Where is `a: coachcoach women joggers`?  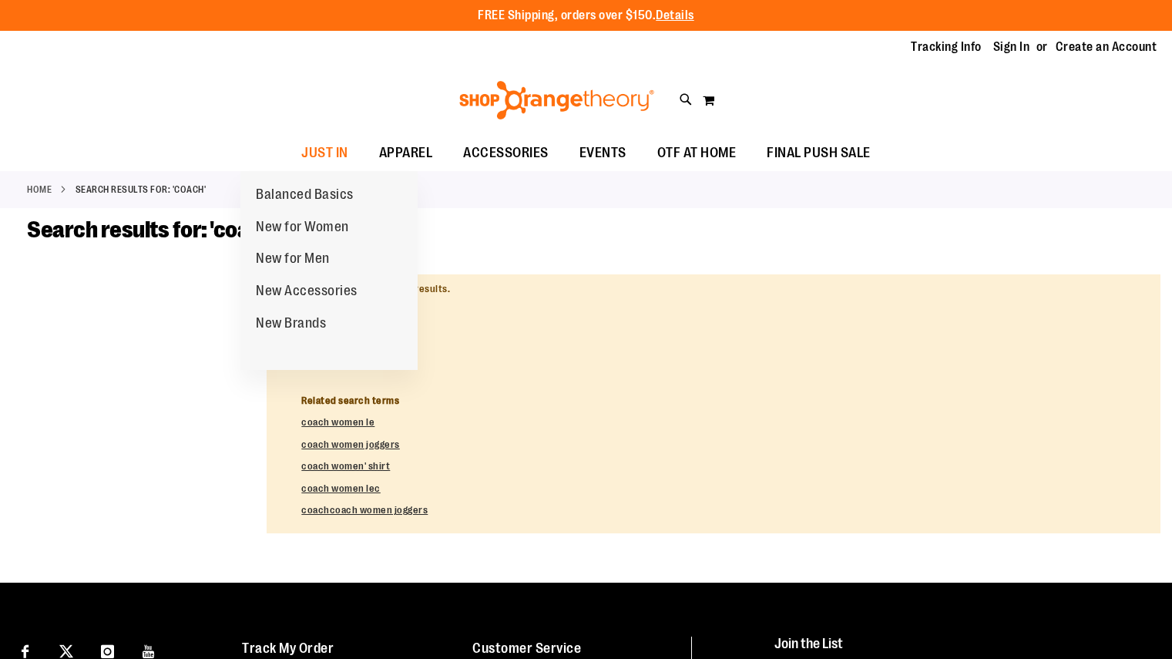 a: coachcoach women joggers is located at coordinates (365, 509).